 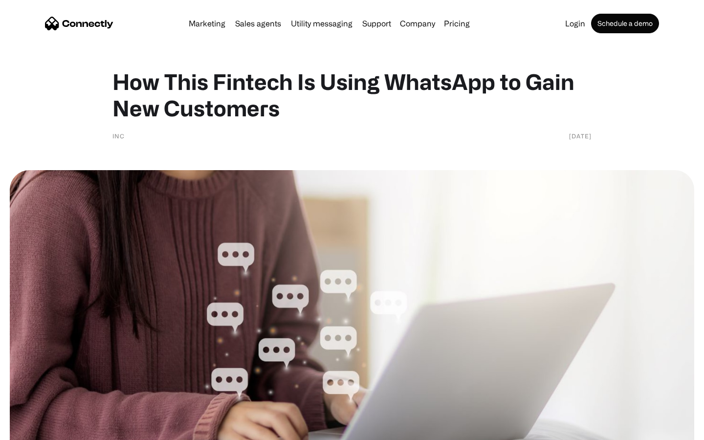 What do you see at coordinates (39, 430) in the screenshot?
I see `ul: Language list` at bounding box center [39, 430].